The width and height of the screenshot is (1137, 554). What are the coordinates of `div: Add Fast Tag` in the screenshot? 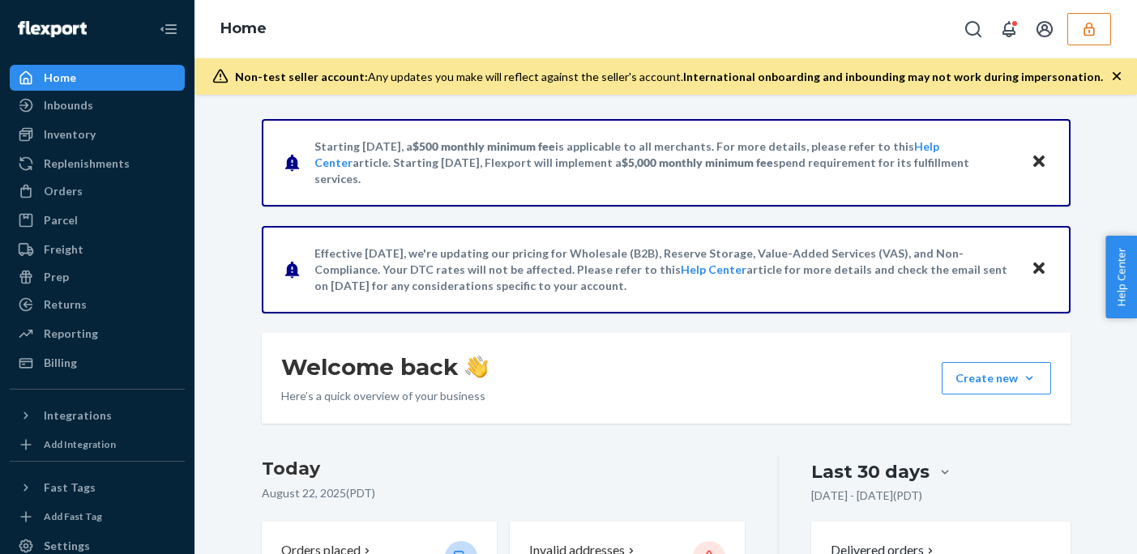 It's located at (73, 516).